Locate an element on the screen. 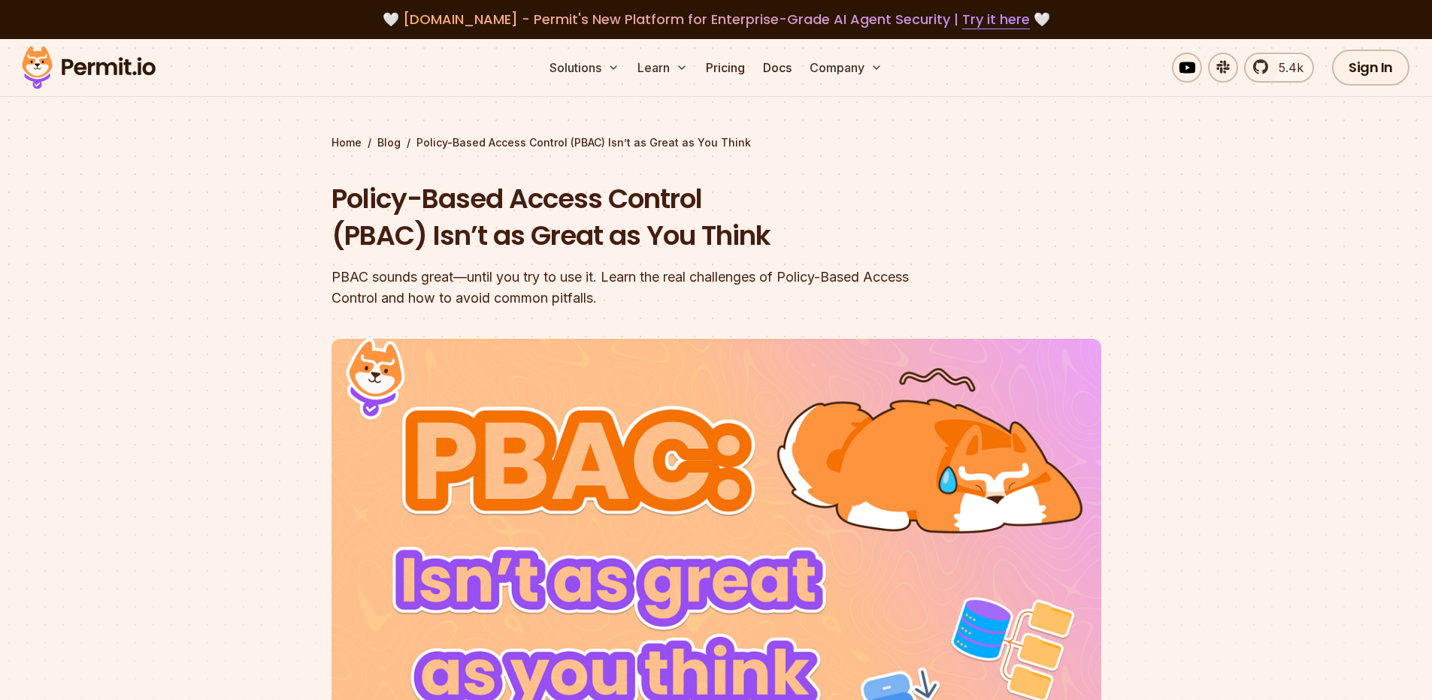 The height and width of the screenshot is (700, 1432). a: Pricing is located at coordinates (725, 68).